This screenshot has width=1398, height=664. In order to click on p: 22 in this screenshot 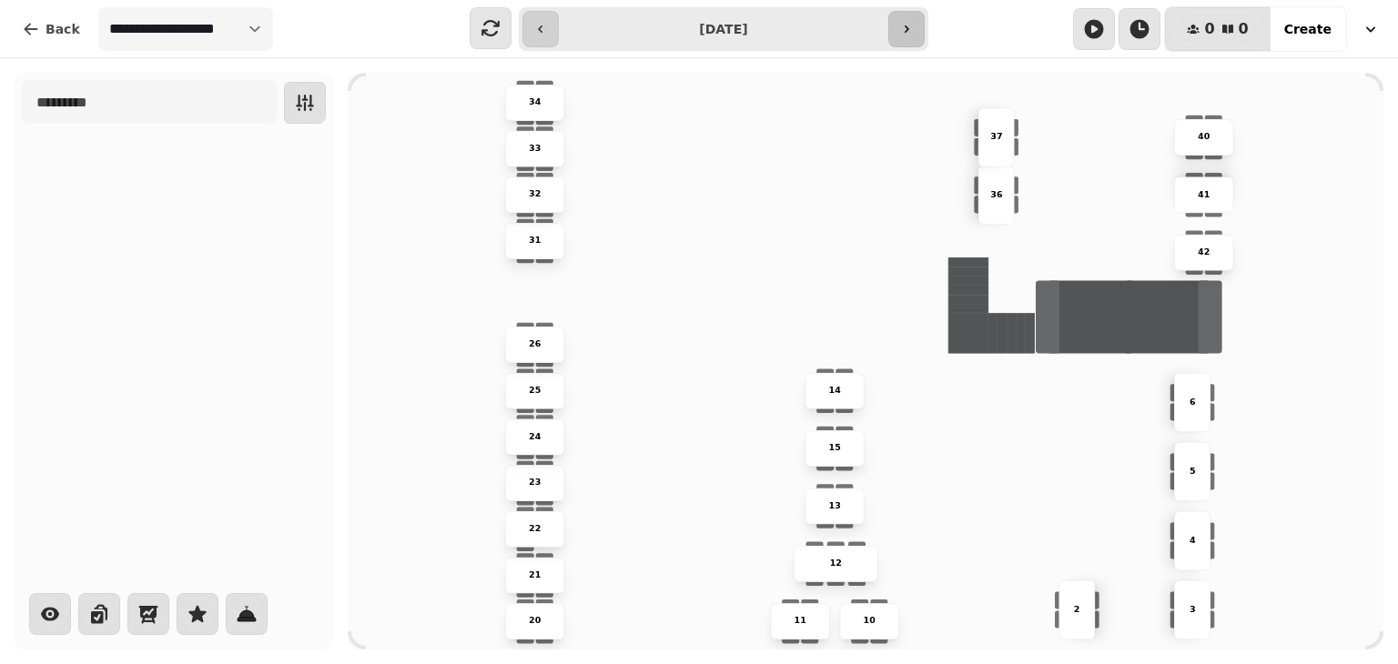, I will do `click(534, 530)`.